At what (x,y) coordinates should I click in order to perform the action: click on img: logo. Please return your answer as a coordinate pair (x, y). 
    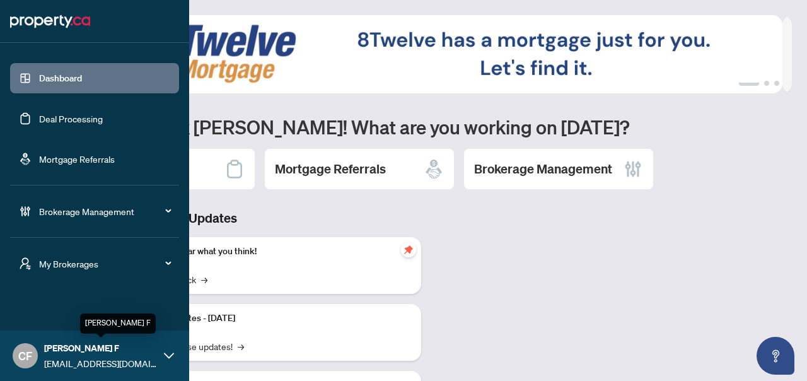
    Looking at the image, I should click on (50, 21).